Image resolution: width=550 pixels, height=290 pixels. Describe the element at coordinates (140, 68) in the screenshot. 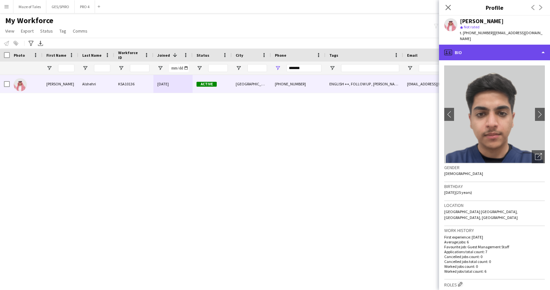

I see `input: Workforce ID Filter Input` at that location.